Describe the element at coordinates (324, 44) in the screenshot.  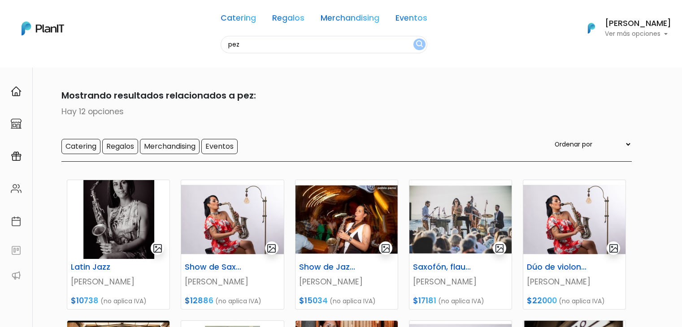
I see `input: Buscá regalos, desayunos, y más` at that location.